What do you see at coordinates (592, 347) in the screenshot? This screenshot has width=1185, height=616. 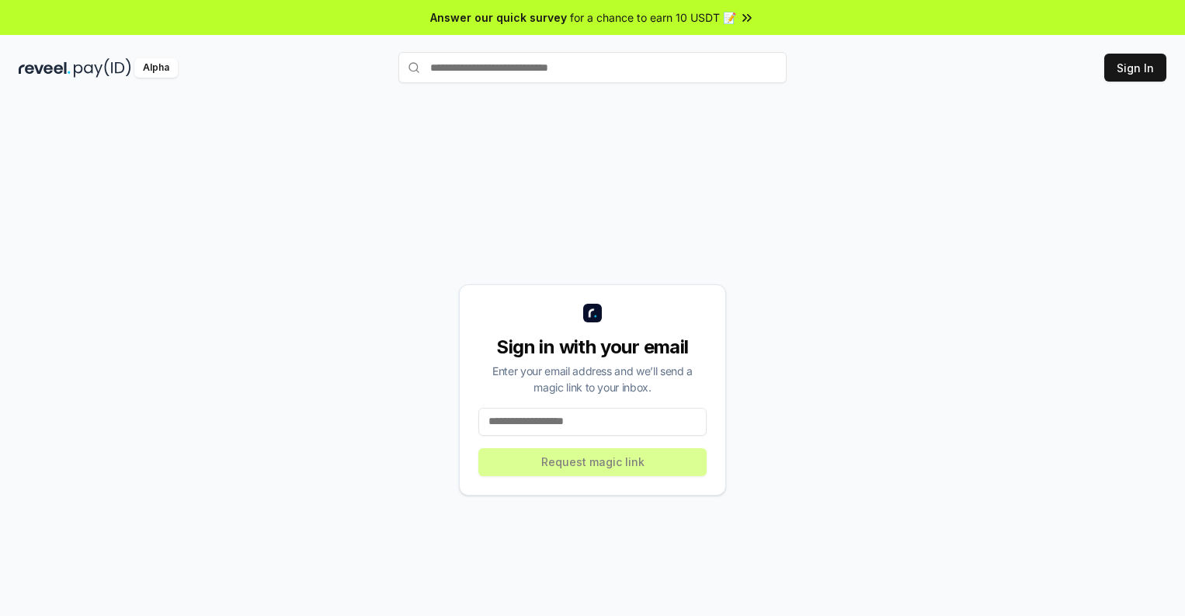 I see `div: Sign in with your email` at bounding box center [592, 347].